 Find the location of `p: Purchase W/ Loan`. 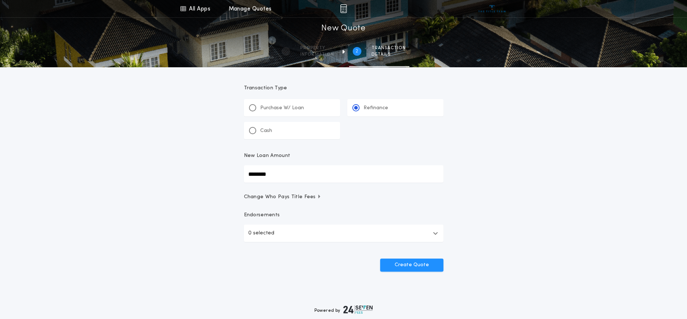

p: Purchase W/ Loan is located at coordinates (282, 108).